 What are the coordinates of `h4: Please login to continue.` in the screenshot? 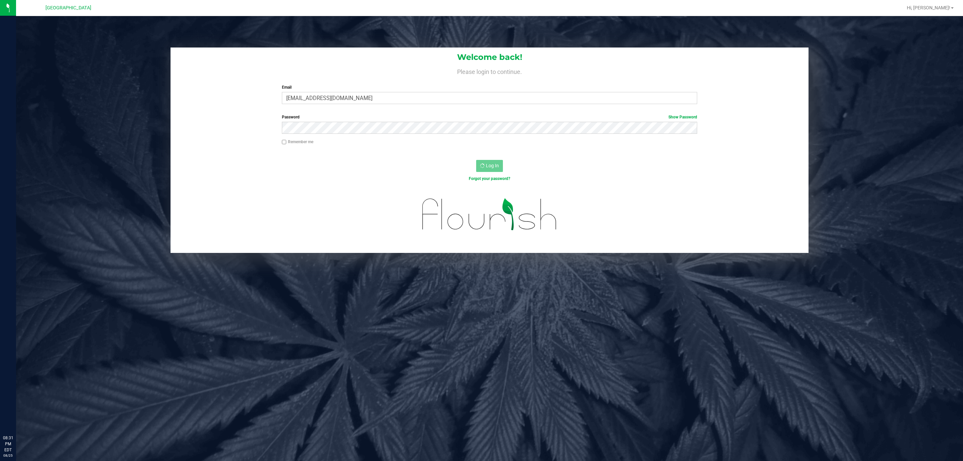 It's located at (490, 71).